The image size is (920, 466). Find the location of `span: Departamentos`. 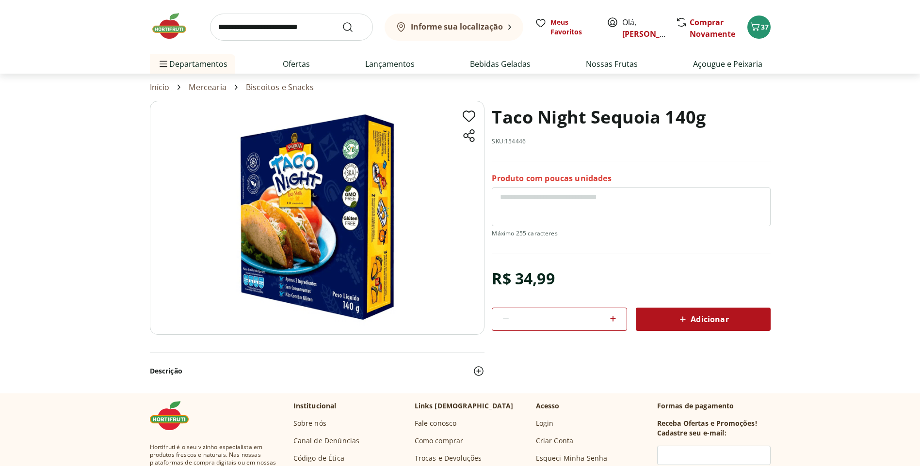

span: Departamentos is located at coordinates (192, 64).